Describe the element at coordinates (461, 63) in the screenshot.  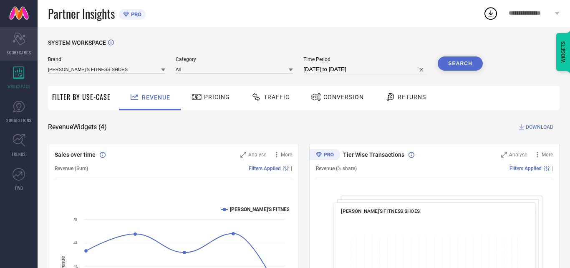
I see `button: Search` at that location.